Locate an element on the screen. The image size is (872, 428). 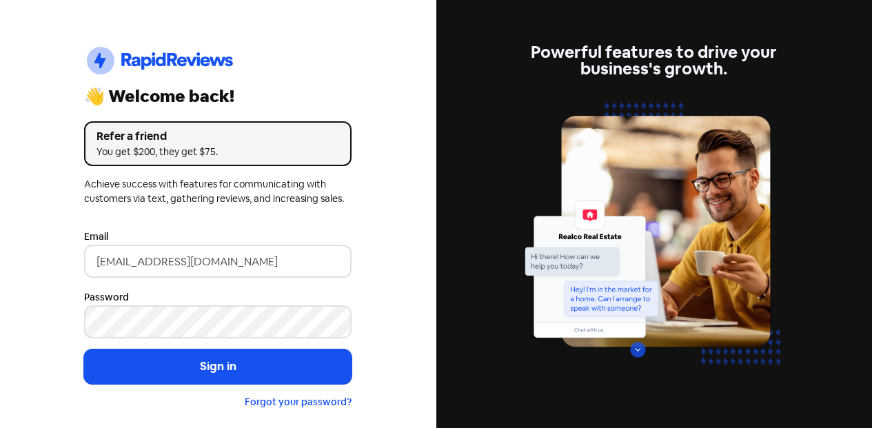
div: You get $200, they get $75. is located at coordinates (218, 152).